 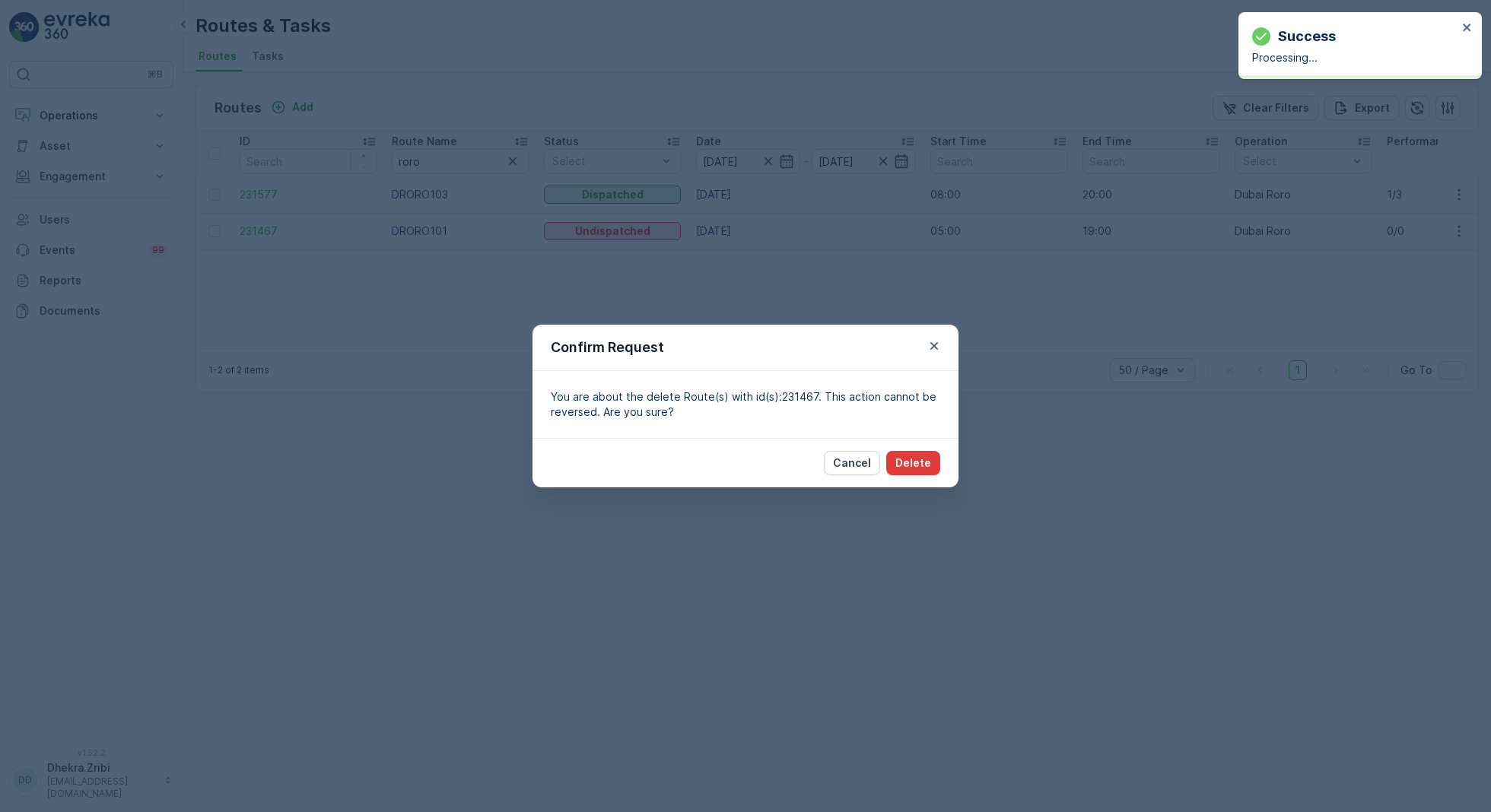 What do you see at coordinates (852, 463) in the screenshot?
I see `p: Cancel` at bounding box center [852, 463].